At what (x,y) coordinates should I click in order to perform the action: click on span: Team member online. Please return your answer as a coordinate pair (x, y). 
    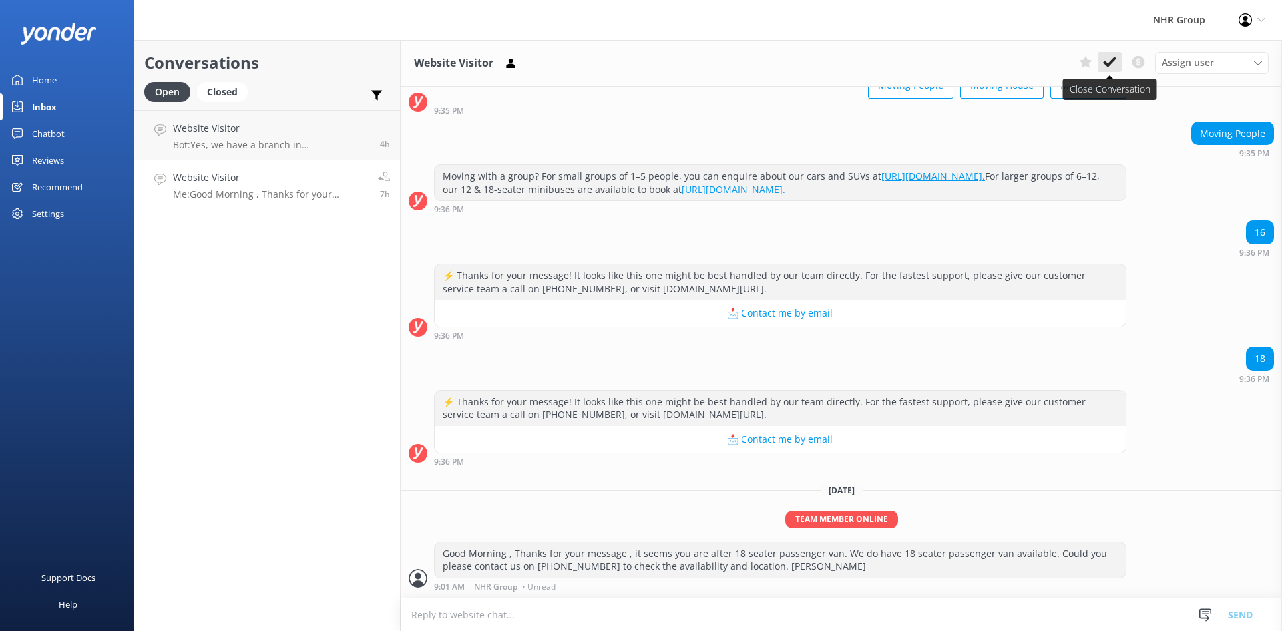
    Looking at the image, I should click on (842, 519).